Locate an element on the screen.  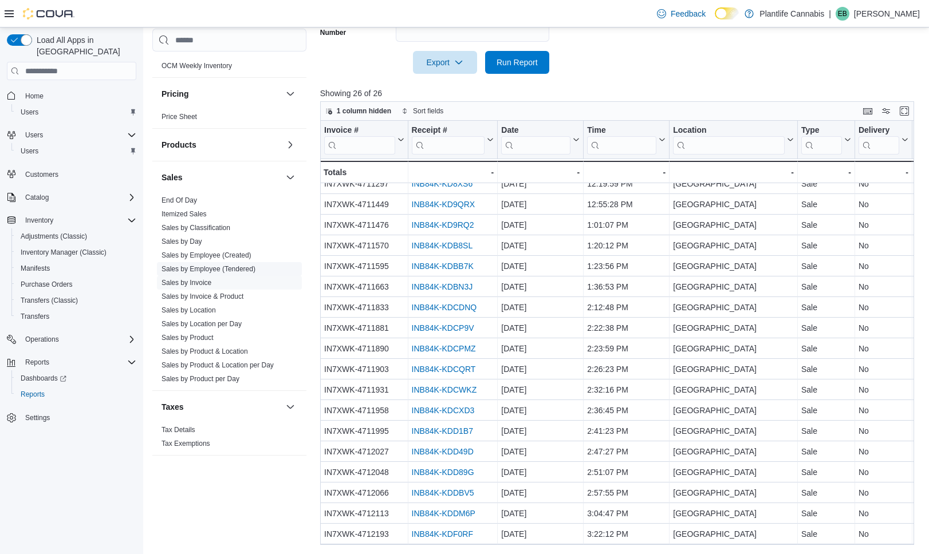
span: OCM Weekly Inventory is located at coordinates (196, 66).